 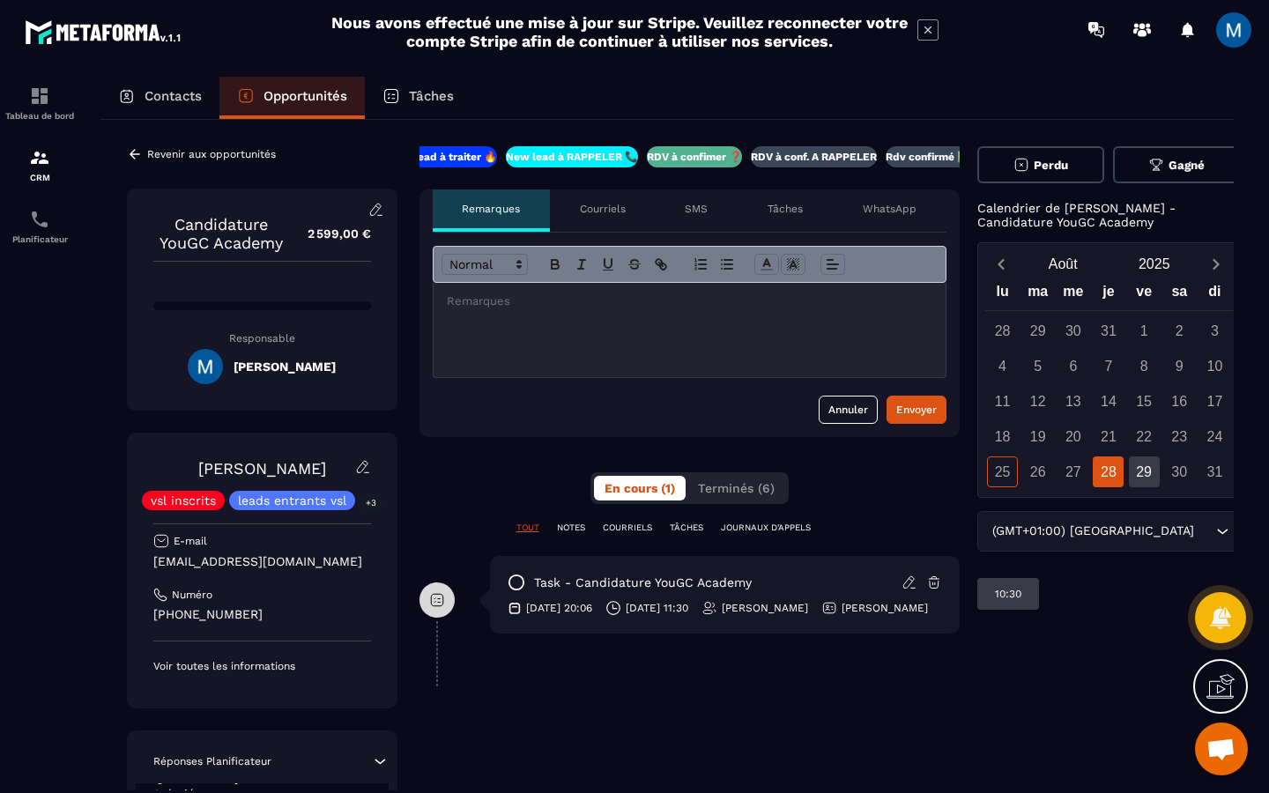 I want to click on div: 23, so click(x=1179, y=436).